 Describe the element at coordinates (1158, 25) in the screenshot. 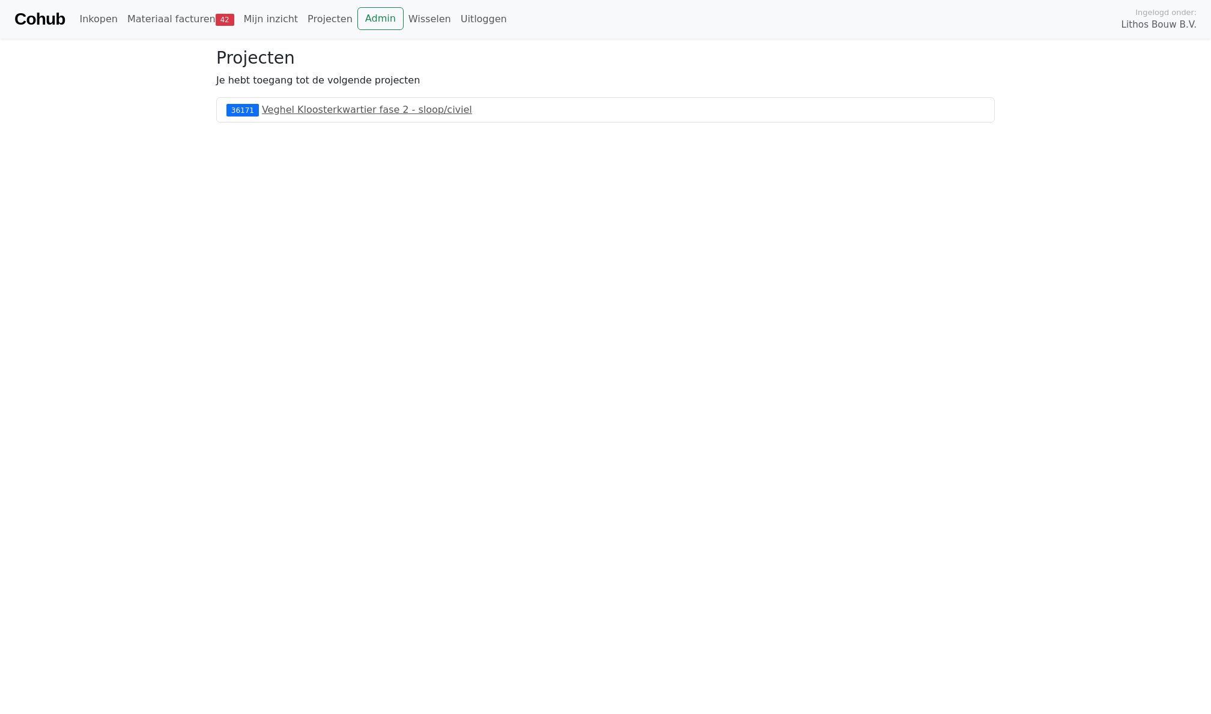

I see `span: Lithos Bouw B.V.` at that location.